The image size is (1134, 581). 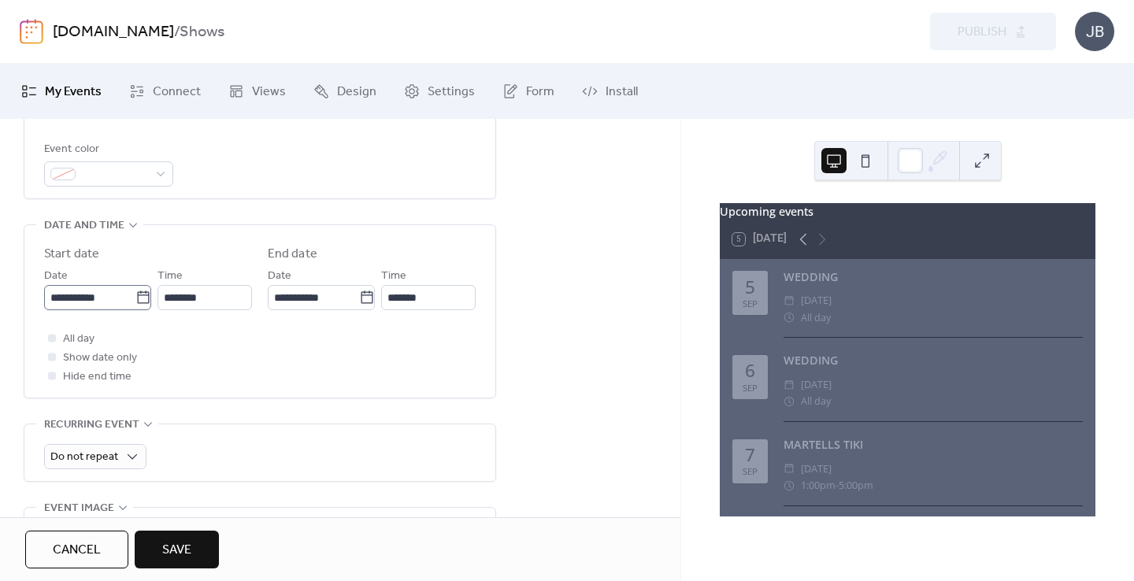 I want to click on span: Views, so click(x=269, y=92).